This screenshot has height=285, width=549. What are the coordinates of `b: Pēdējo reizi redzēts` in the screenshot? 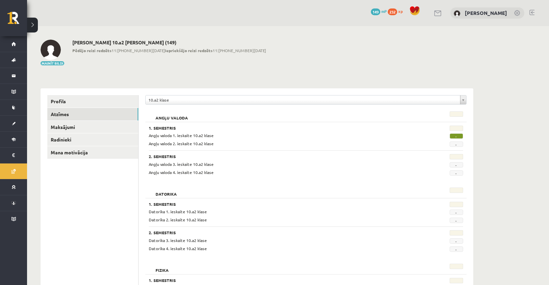 It's located at (92, 50).